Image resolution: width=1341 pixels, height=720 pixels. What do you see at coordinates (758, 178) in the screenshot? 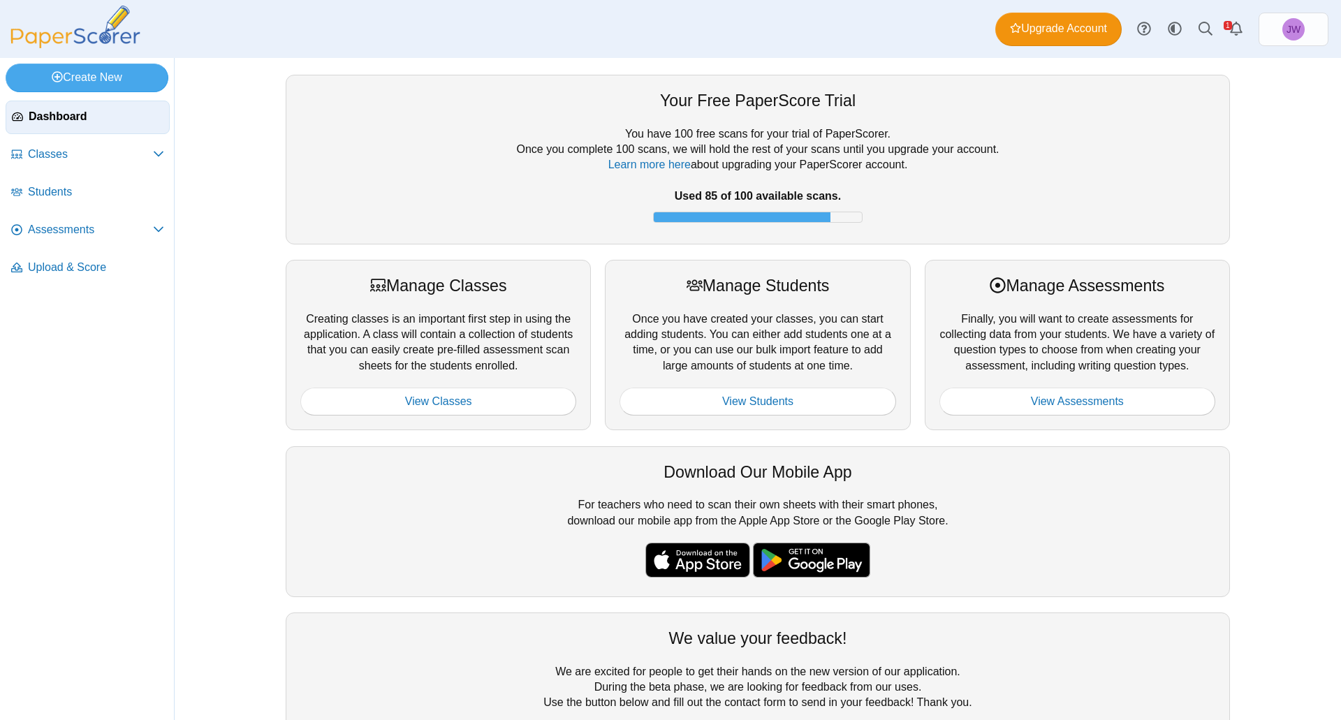
I see `div: You have 100 free scans for your trial of PaperScorer. Once you complete 100 scans, we will hold ...` at bounding box center [758, 178].